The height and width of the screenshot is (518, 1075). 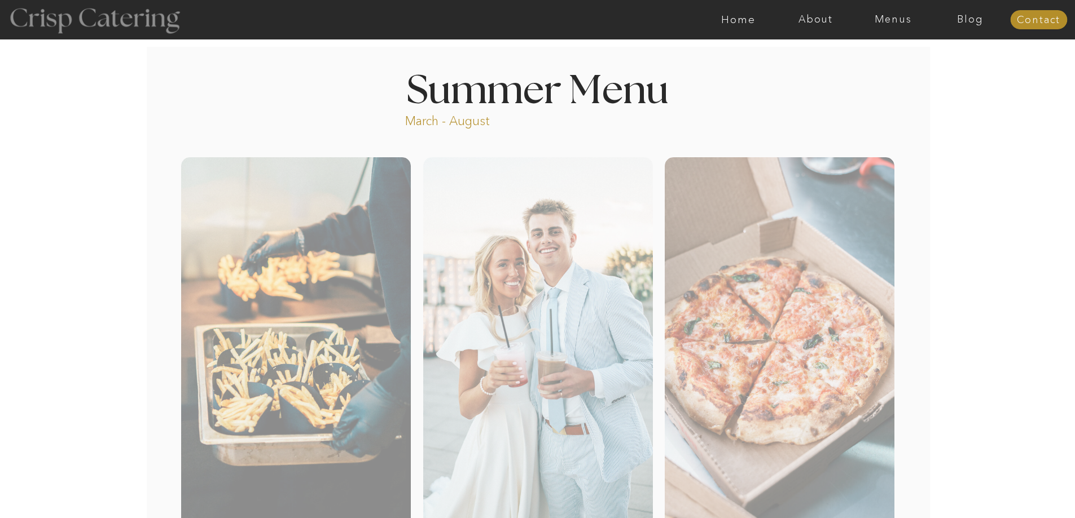 I want to click on nav: About, so click(x=815, y=20).